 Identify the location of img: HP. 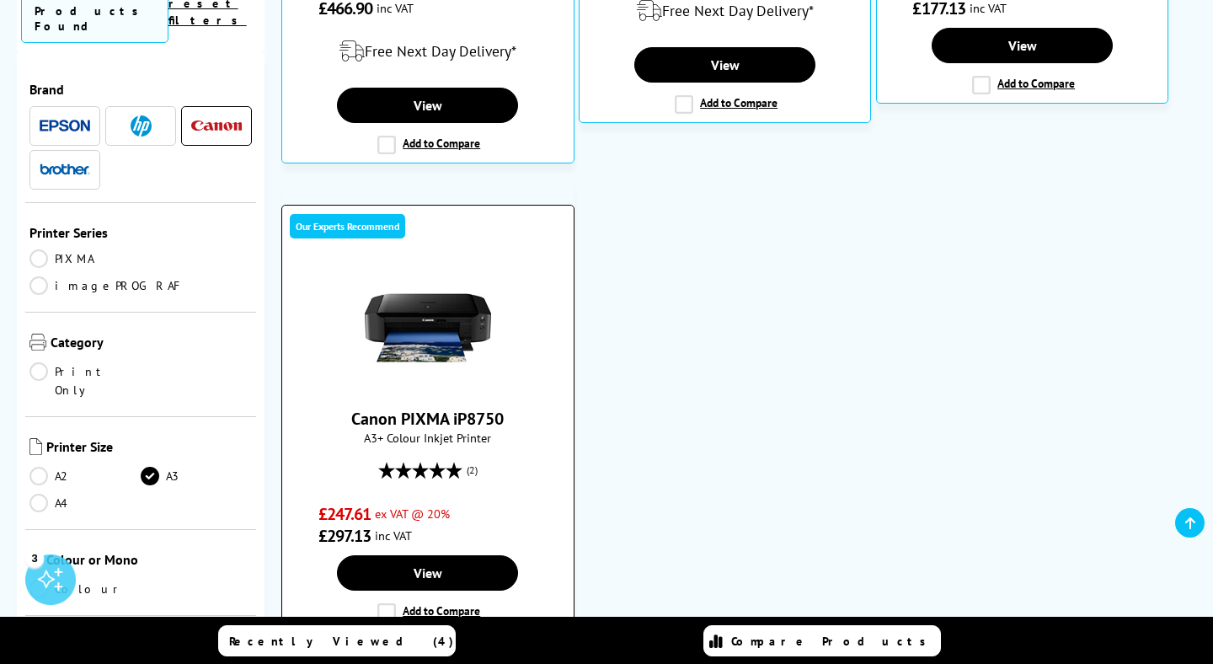
(141, 126).